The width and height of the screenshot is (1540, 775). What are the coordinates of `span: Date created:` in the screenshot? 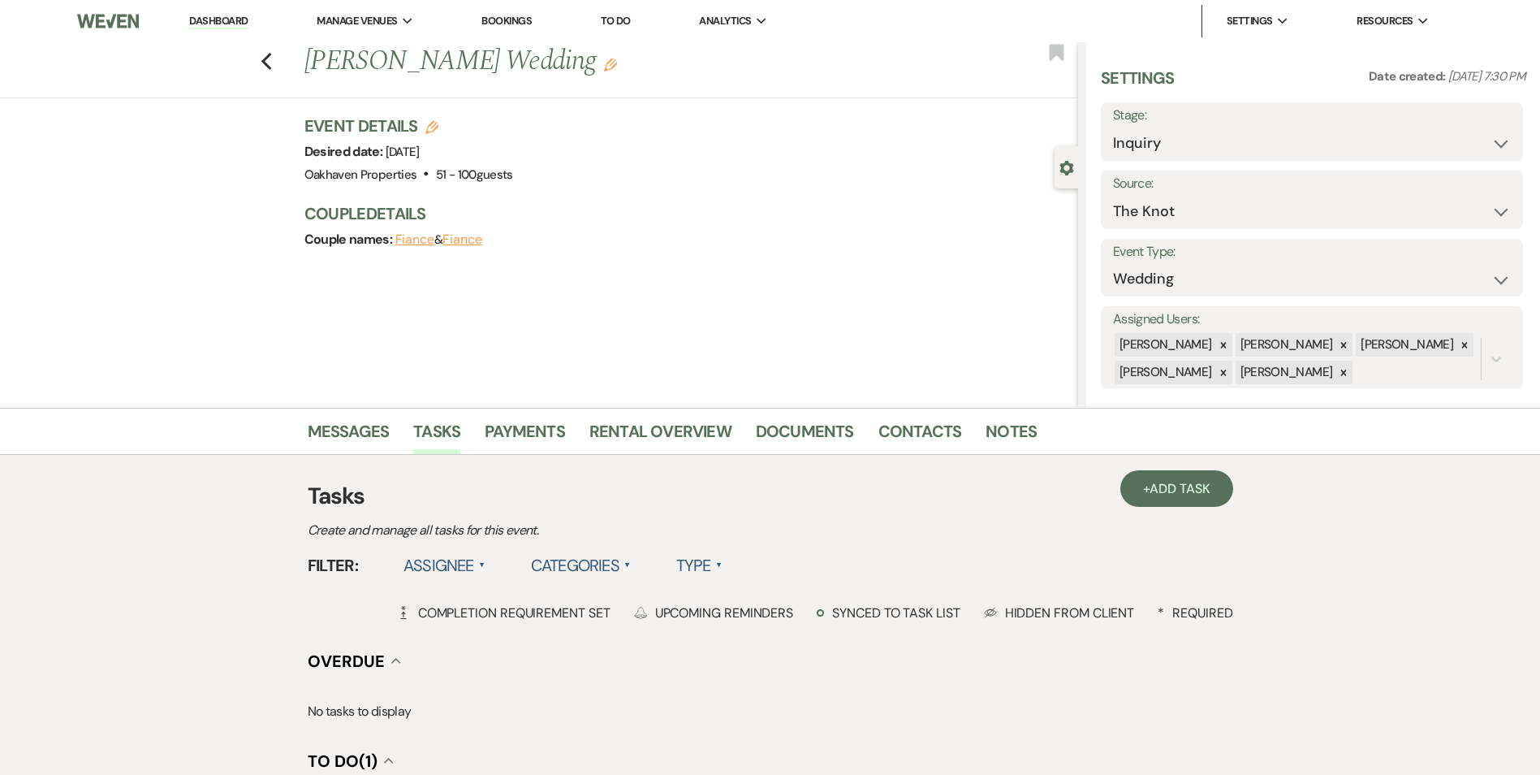 It's located at (1409, 76).